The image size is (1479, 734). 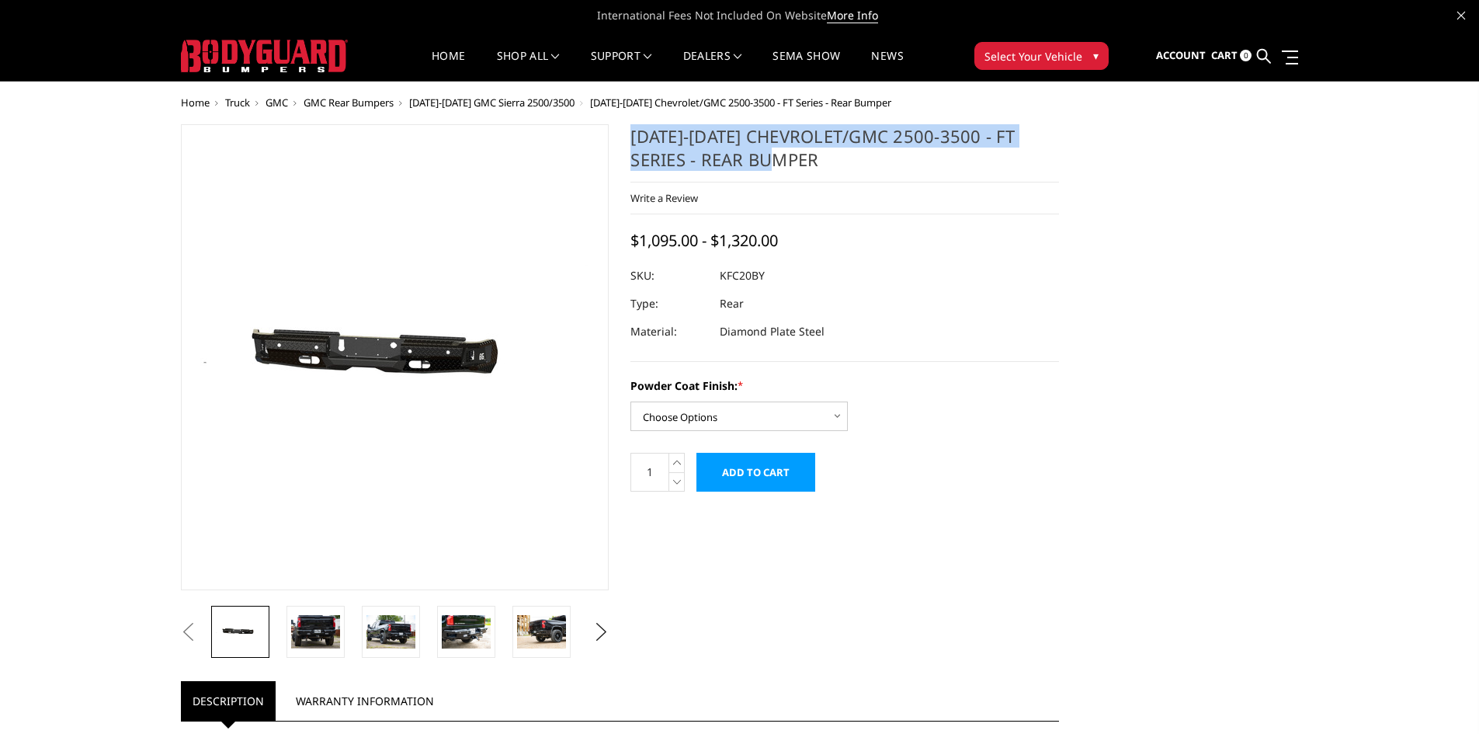 I want to click on a: GMC, so click(x=276, y=102).